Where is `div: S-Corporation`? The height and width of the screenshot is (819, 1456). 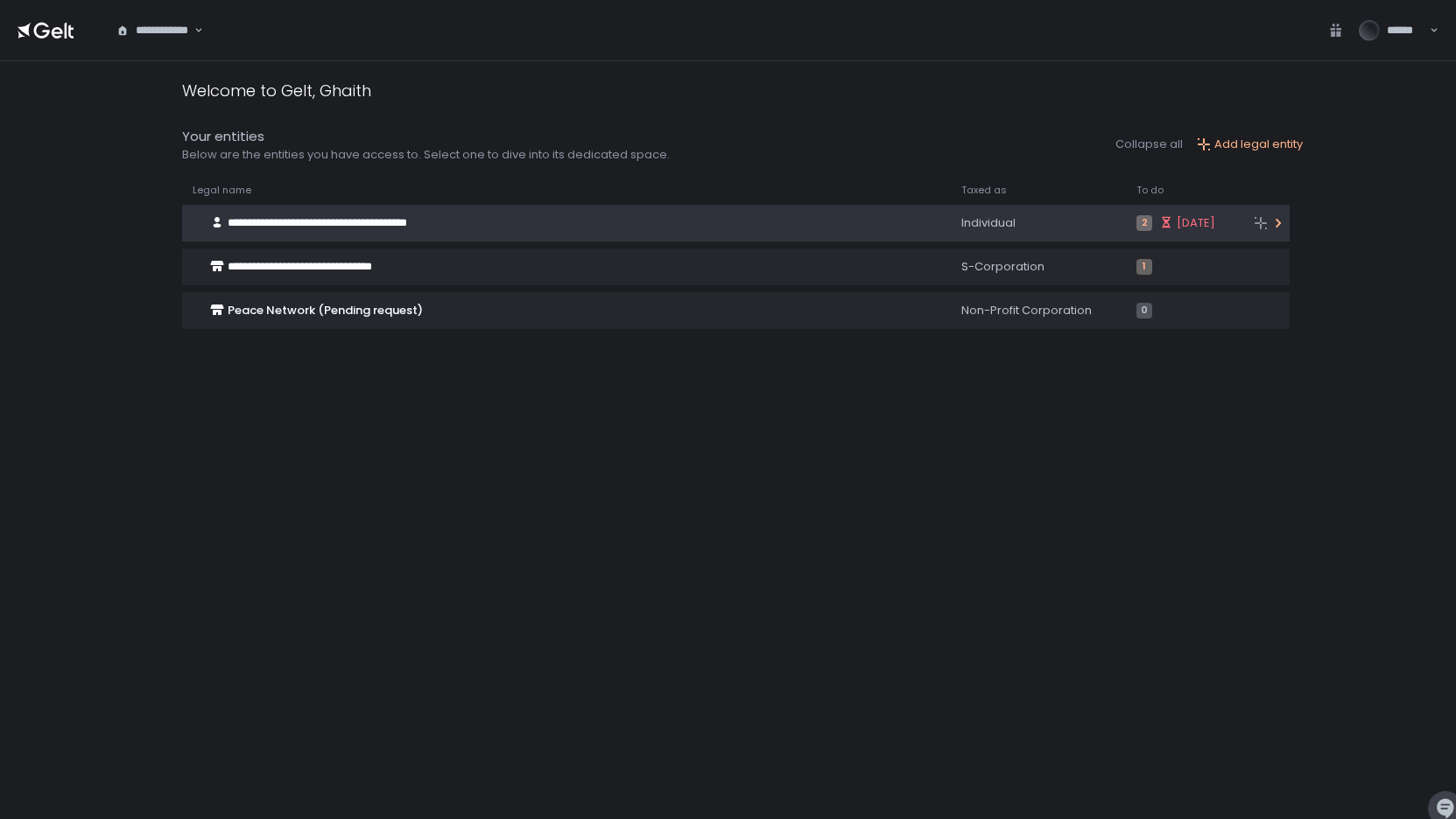
div: S-Corporation is located at coordinates (1038, 267).